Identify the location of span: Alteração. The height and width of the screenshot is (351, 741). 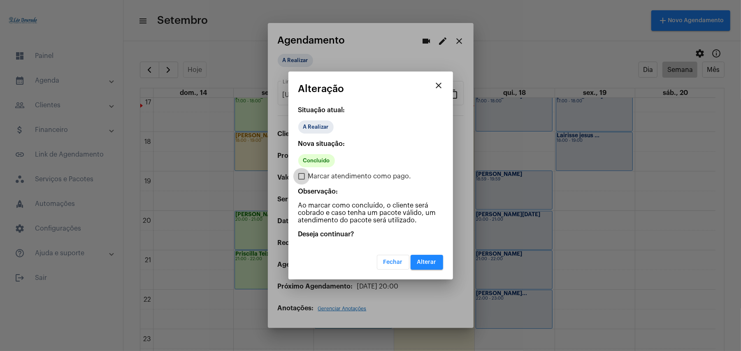
(321, 89).